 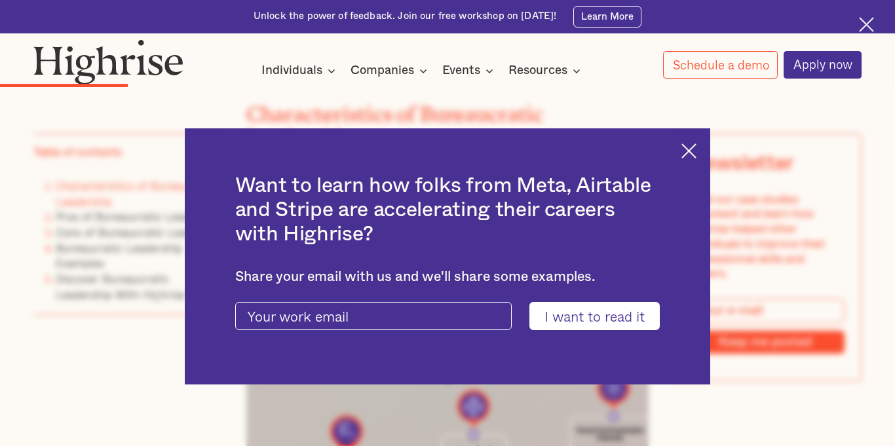 What do you see at coordinates (448, 210) in the screenshot?
I see `h2: Want to learn how folks from Meta, Airtable and Stripe are accelerating their careers with Highrise?` at bounding box center [448, 210].